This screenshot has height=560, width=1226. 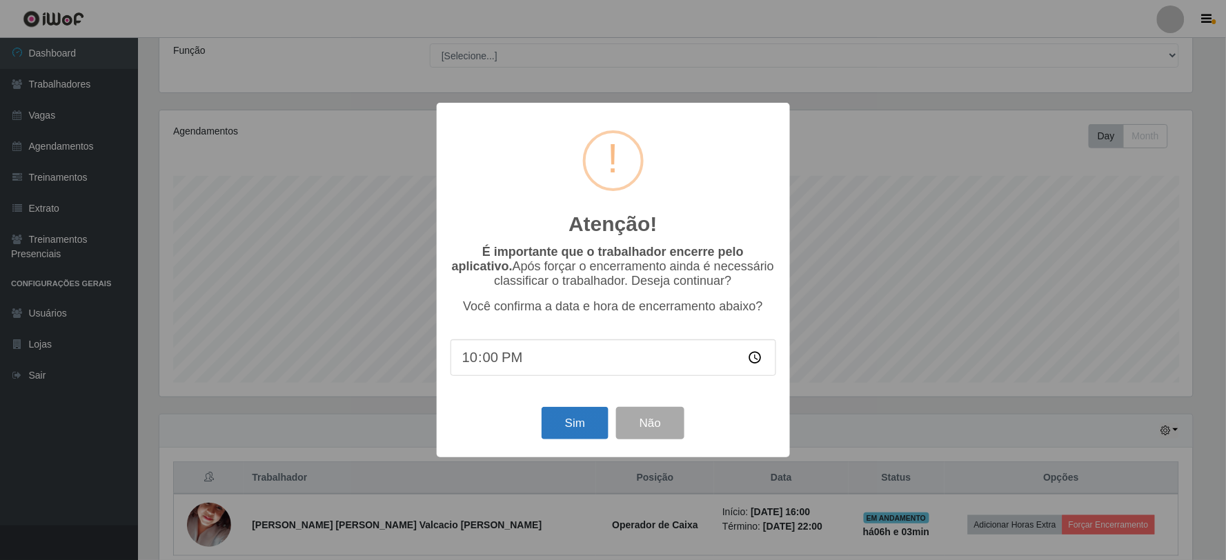 What do you see at coordinates (613, 306) in the screenshot?
I see `p: Você confirma a data e hora de encerramento abaixo?` at bounding box center [613, 306].